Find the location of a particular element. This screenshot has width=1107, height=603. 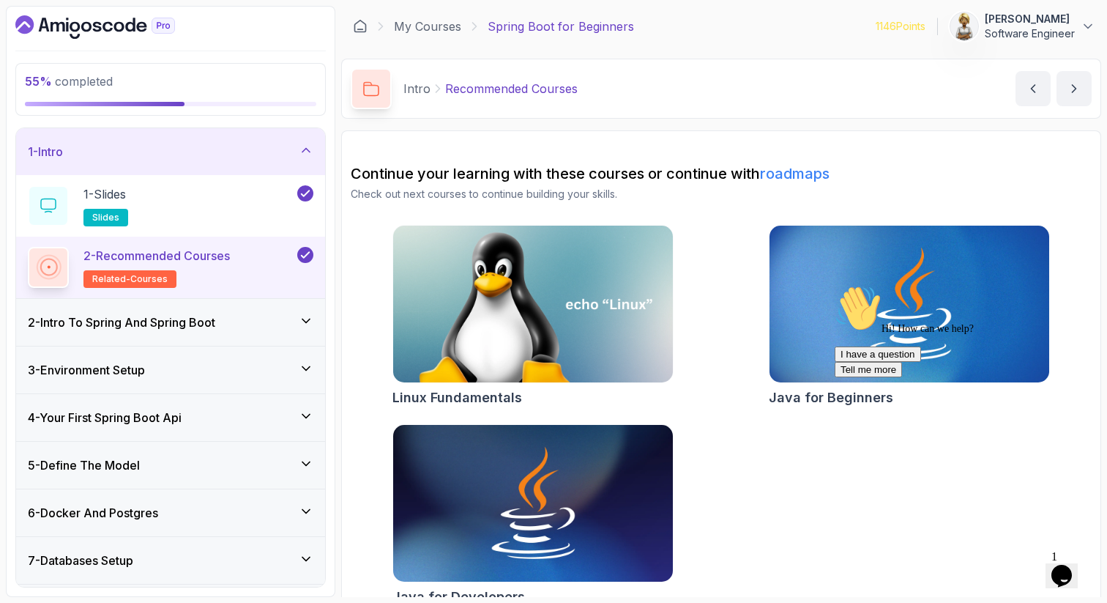

button: 2-Intro To Spring And Spring Boot is located at coordinates (171, 322).